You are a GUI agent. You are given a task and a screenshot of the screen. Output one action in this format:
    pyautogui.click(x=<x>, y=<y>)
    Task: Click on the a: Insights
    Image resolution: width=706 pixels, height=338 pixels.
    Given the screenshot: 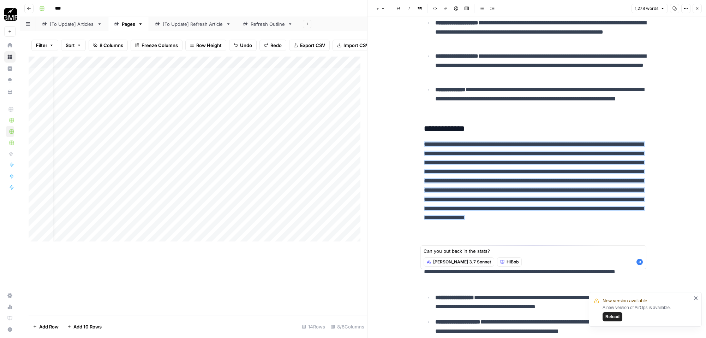 What is the action you would take?
    pyautogui.click(x=10, y=68)
    